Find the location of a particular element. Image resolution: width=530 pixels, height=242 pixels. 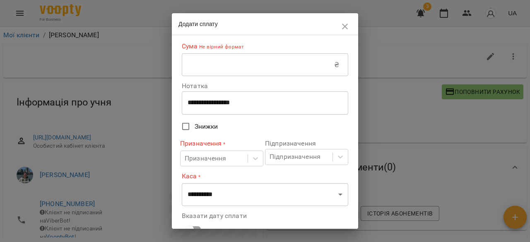

span: Додати сплату is located at coordinates (198, 24).